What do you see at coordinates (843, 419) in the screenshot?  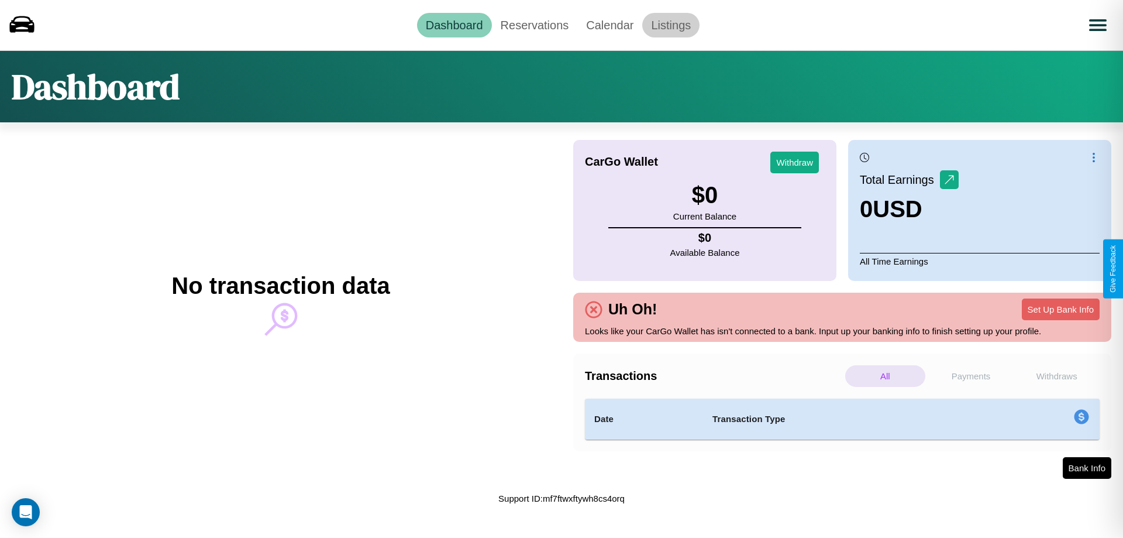 I see `table: simple table` at bounding box center [843, 419].